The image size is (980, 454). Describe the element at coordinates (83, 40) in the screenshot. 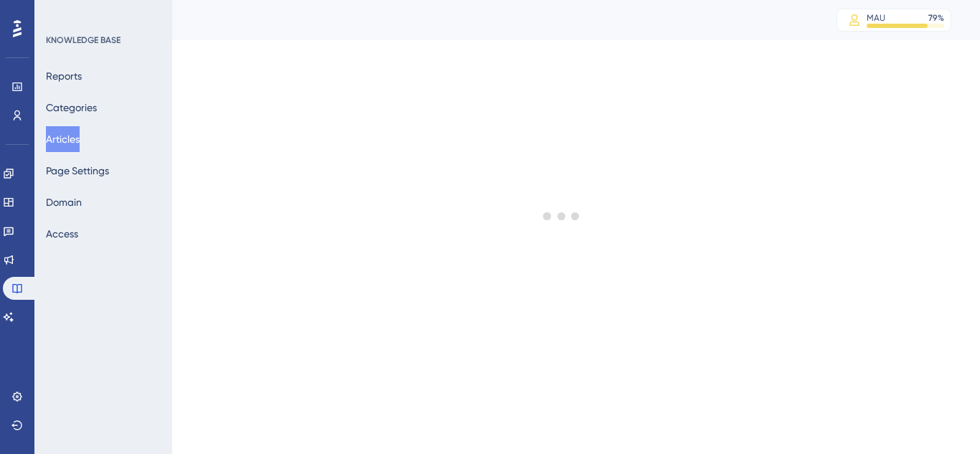

I see `div: KNOWLEDGE BASE` at that location.